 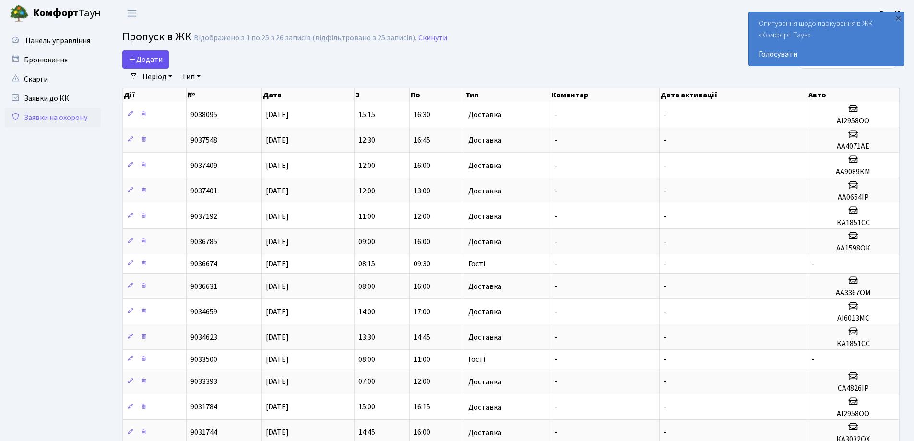 What do you see at coordinates (853, 248) in the screenshot?
I see `h5: АА1598ОК` at bounding box center [853, 248].